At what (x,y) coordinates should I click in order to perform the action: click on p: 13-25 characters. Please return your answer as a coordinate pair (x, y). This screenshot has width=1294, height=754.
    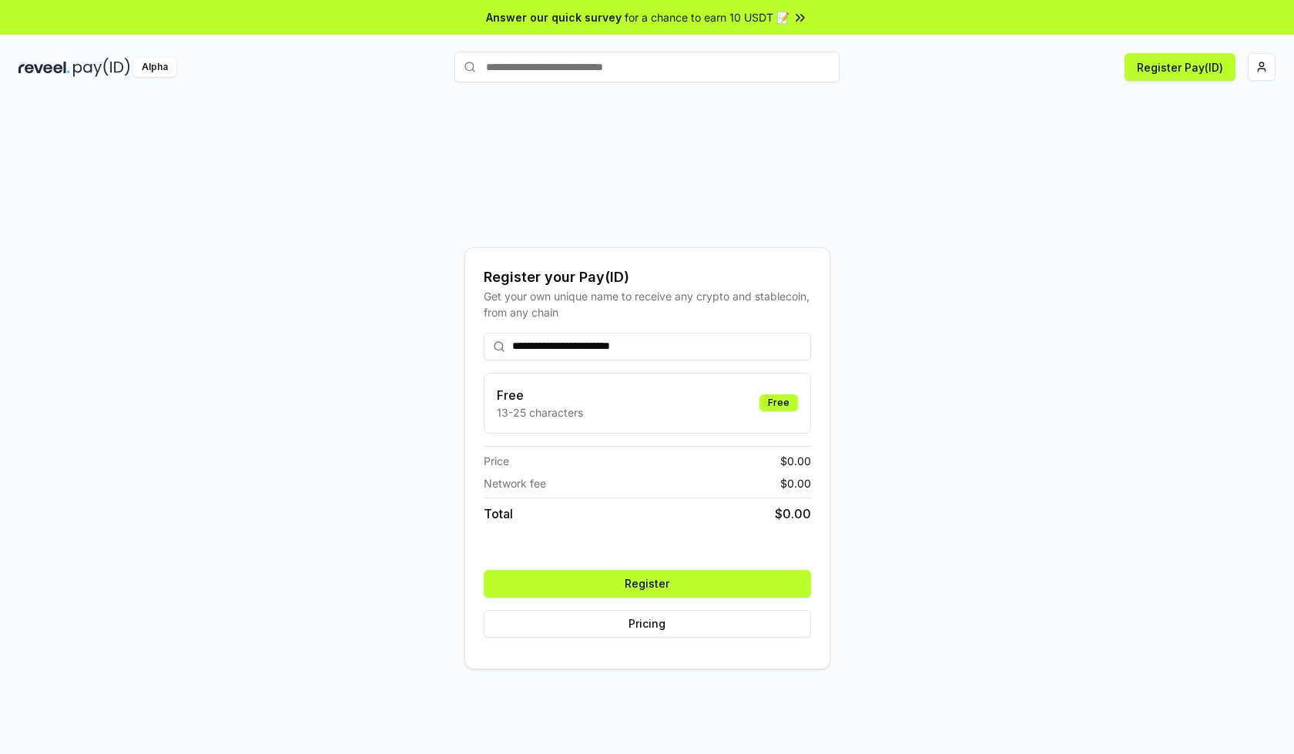
    Looking at the image, I should click on (540, 412).